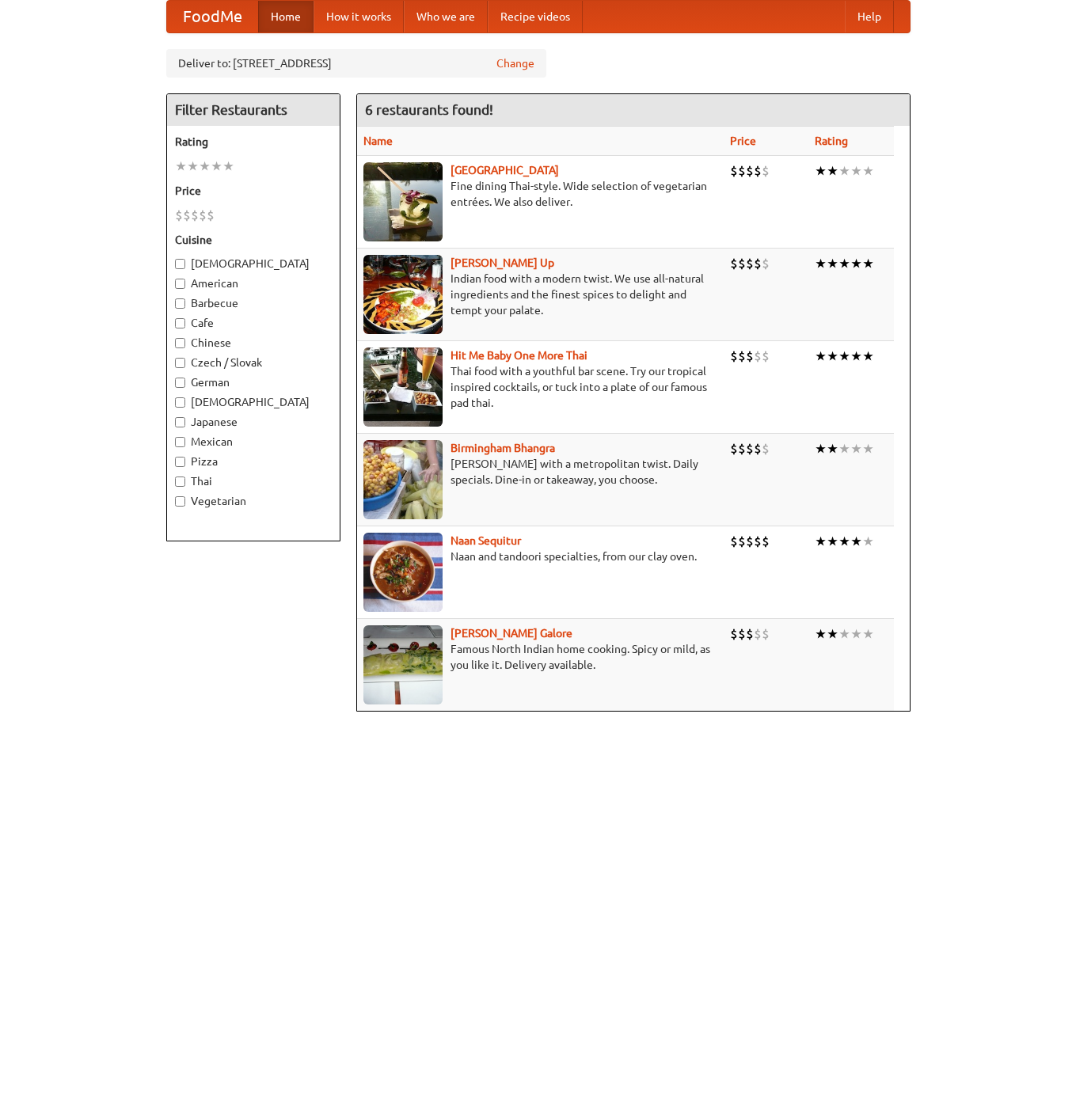 This screenshot has width=1076, height=1120. I want to click on a: Price, so click(743, 141).